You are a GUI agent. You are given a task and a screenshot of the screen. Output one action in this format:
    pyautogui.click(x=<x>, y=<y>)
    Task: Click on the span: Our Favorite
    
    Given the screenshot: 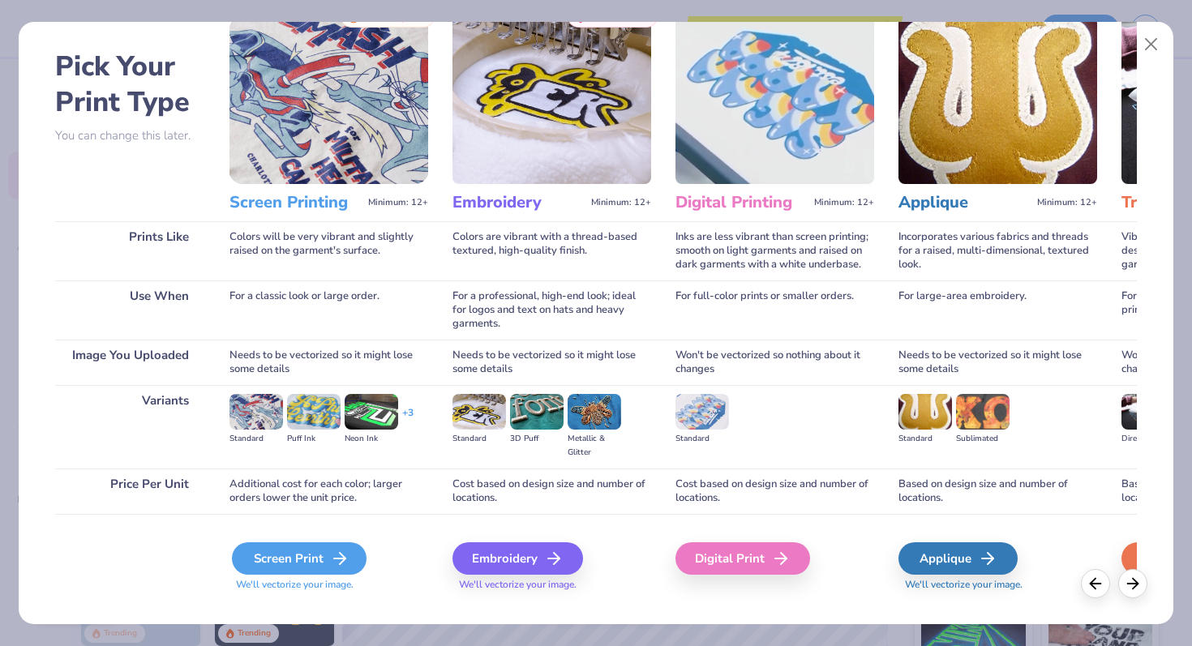 What is the action you would take?
    pyautogui.click(x=619, y=17)
    